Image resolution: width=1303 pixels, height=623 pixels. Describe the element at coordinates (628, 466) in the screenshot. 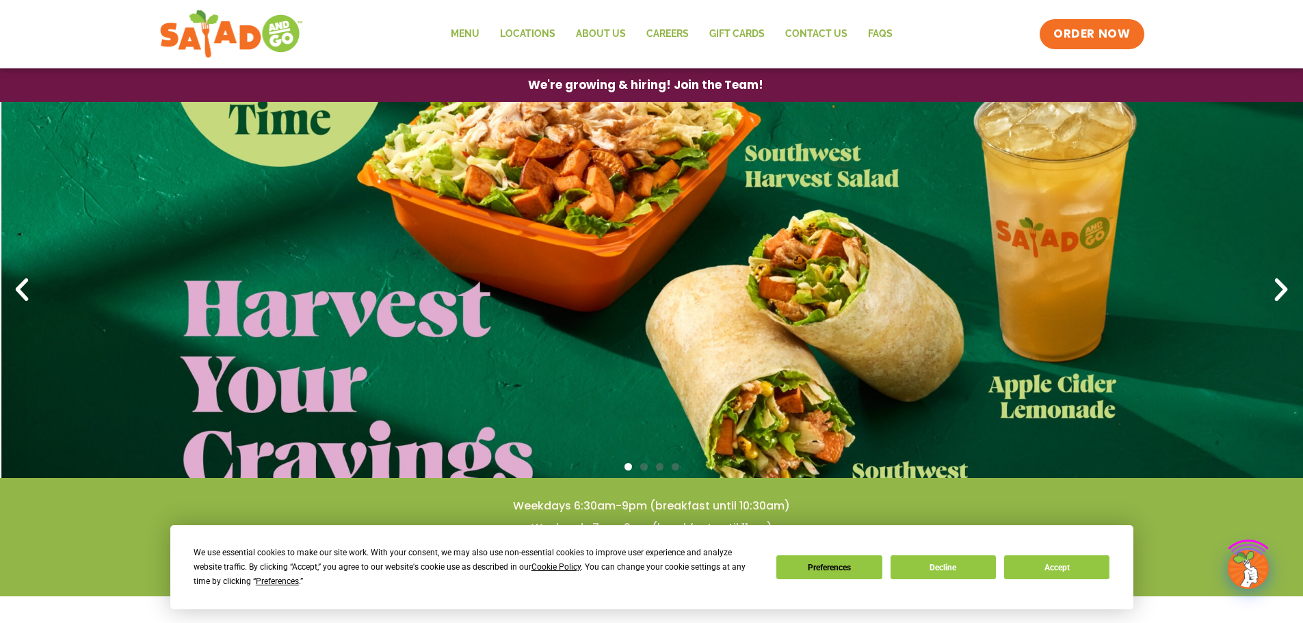

I see `span: Go to slide 1` at that location.